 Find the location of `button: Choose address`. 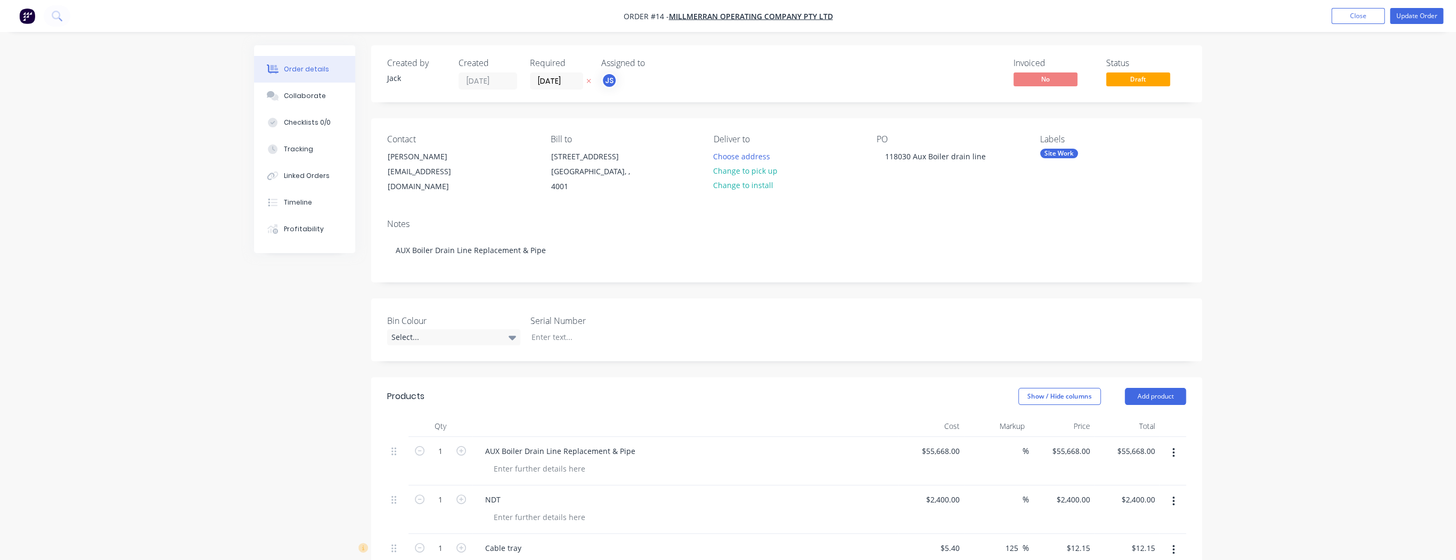

button: Choose address is located at coordinates (742, 156).